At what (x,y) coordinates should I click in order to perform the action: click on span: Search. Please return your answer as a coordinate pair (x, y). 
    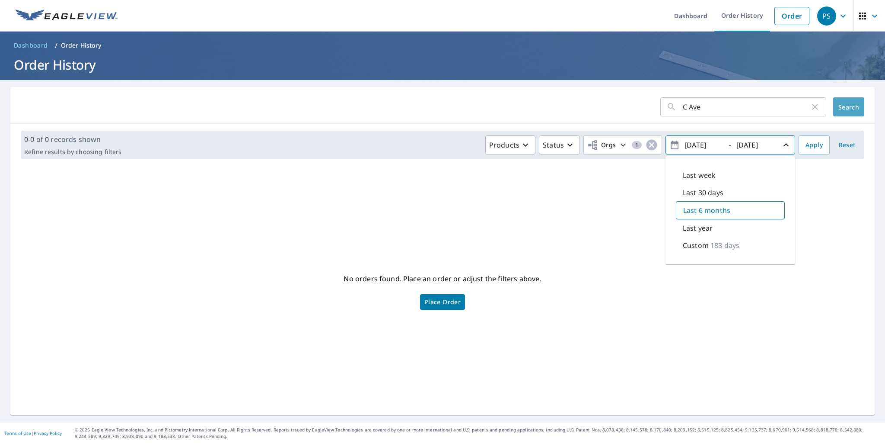
    Looking at the image, I should click on (849, 107).